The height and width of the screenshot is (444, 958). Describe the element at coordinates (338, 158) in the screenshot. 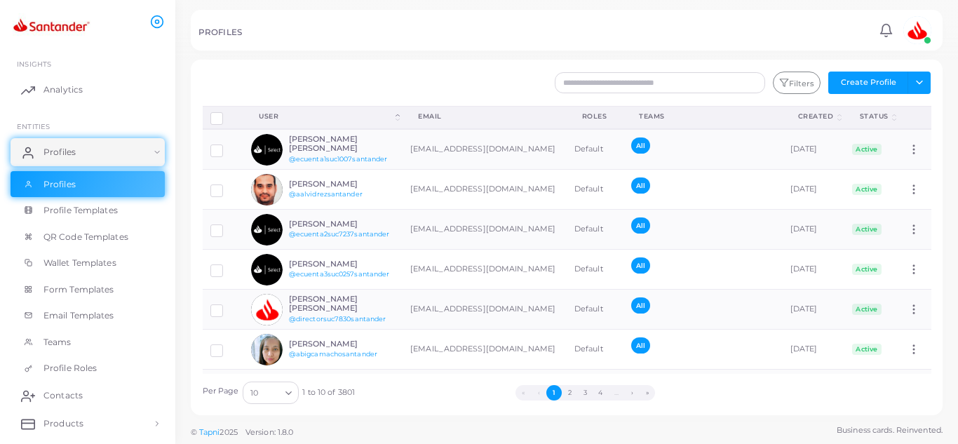

I see `a: @ecuenta1suc1007santander` at that location.